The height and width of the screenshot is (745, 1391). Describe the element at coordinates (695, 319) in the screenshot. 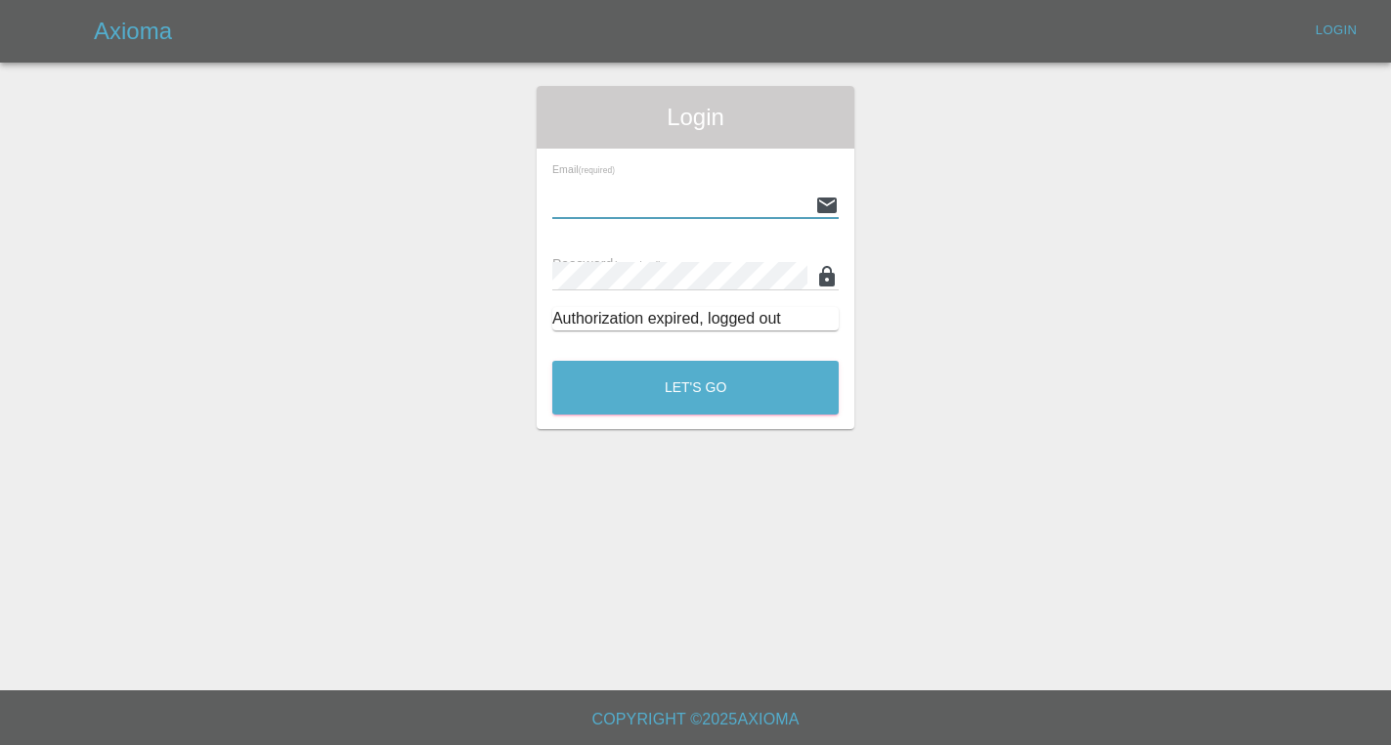

I see `div: Authorization expired, logged out` at that location.